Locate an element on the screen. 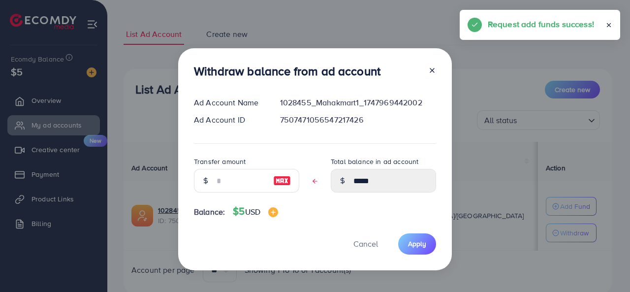 The width and height of the screenshot is (630, 292). button: Apply is located at coordinates (417, 244).